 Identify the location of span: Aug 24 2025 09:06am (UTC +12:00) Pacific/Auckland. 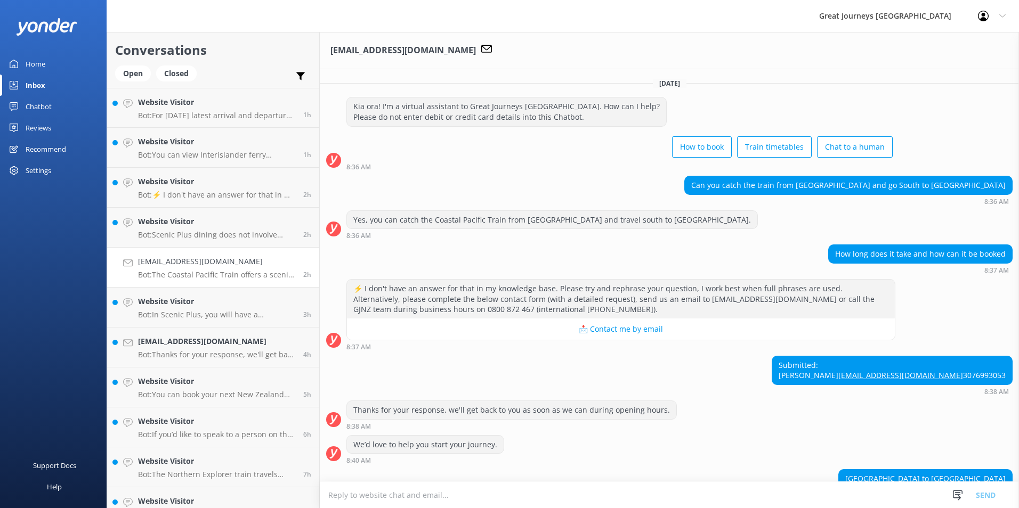
(307, 235).